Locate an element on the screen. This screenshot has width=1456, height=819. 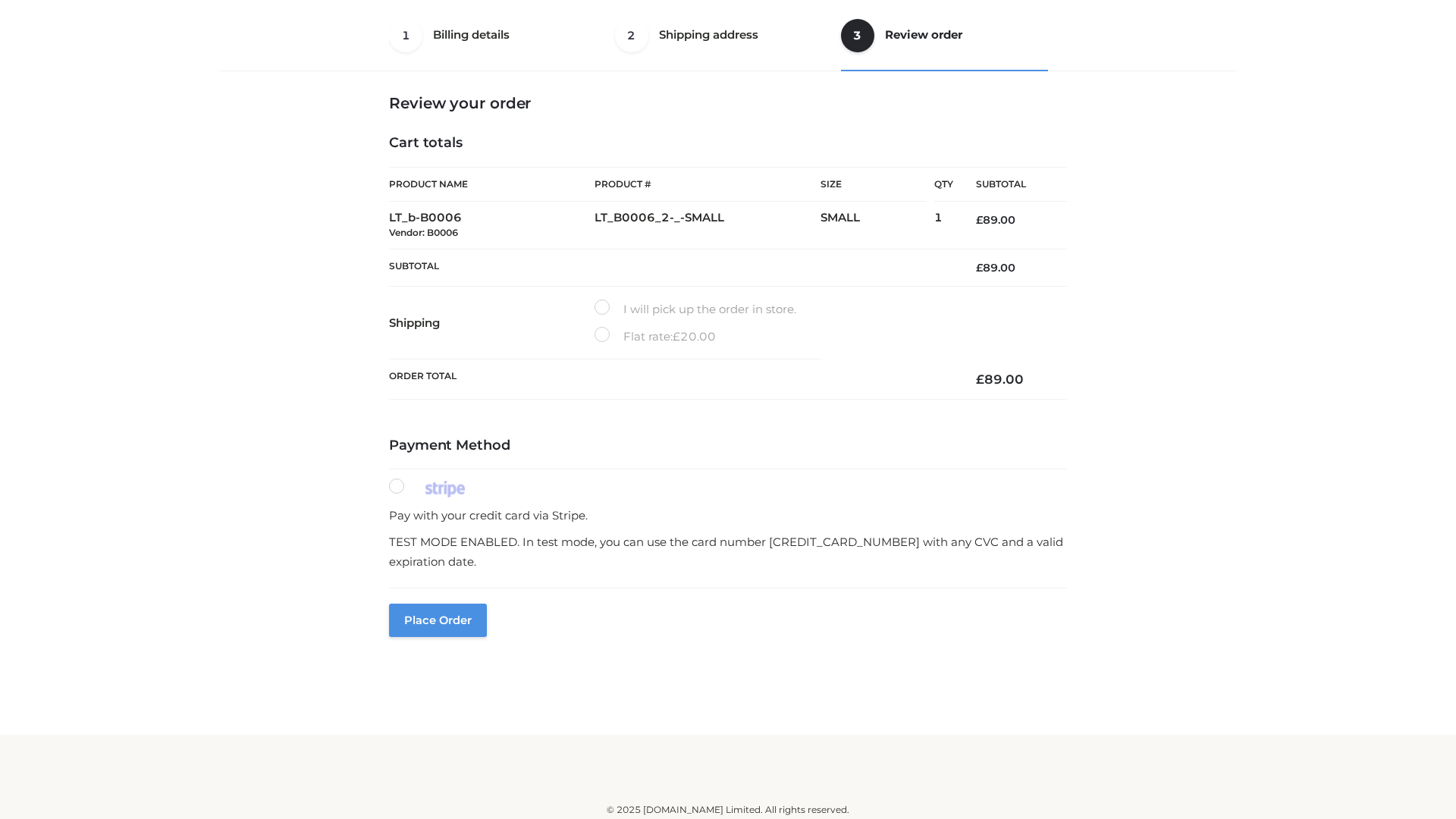
td: 1 is located at coordinates (943, 225).